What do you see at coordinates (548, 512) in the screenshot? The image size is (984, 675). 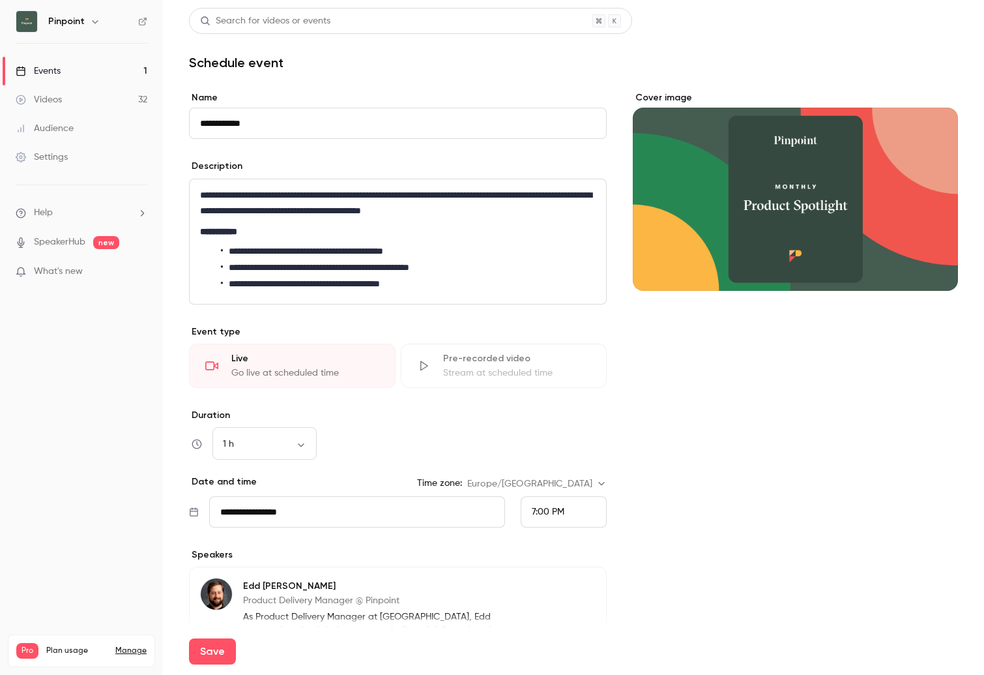 I see `span: 7:00 PM` at bounding box center [548, 512].